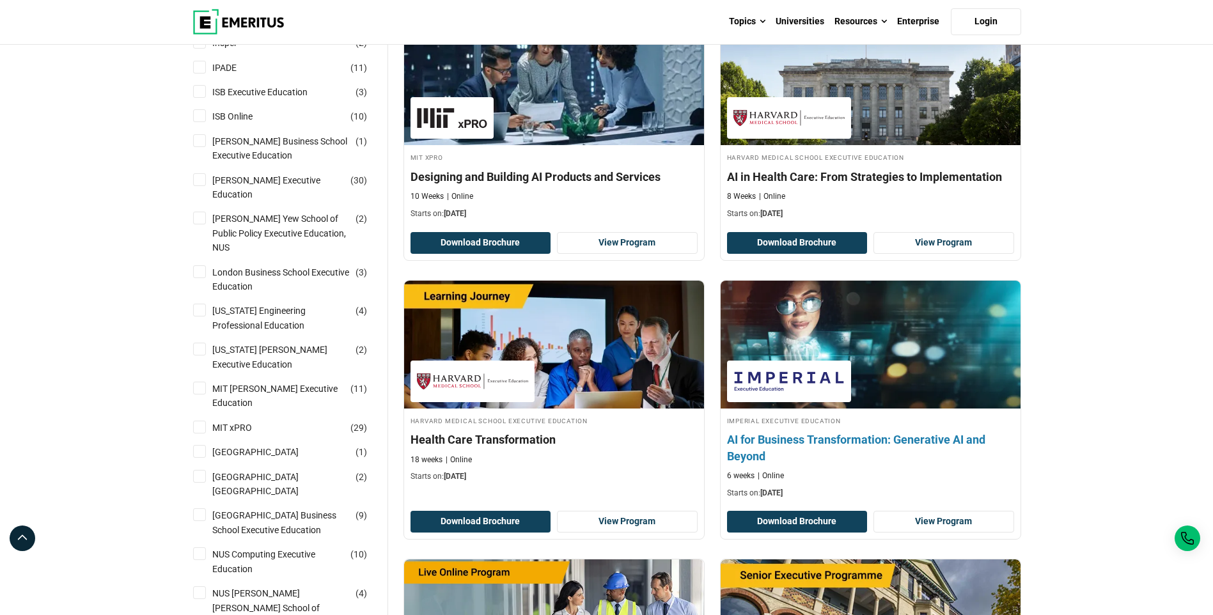 The height and width of the screenshot is (615, 1213). Describe the element at coordinates (293, 561) in the screenshot. I see `a: NUS Computing Executive Education` at that location.